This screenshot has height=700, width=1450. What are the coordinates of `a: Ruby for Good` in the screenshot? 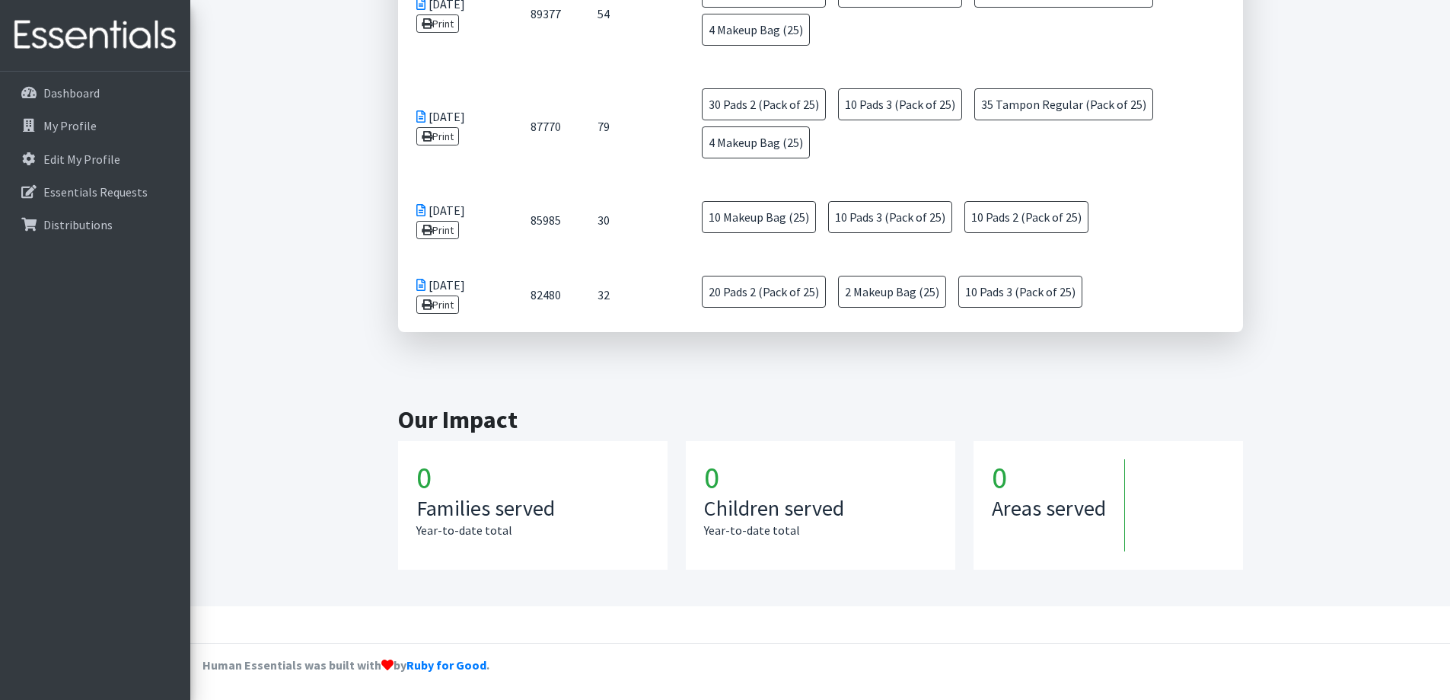 It's located at (446, 665).